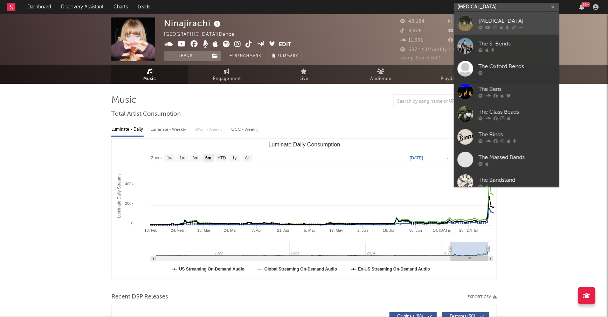  Describe the element at coordinates (381, 74) in the screenshot. I see `a: Audience` at that location.